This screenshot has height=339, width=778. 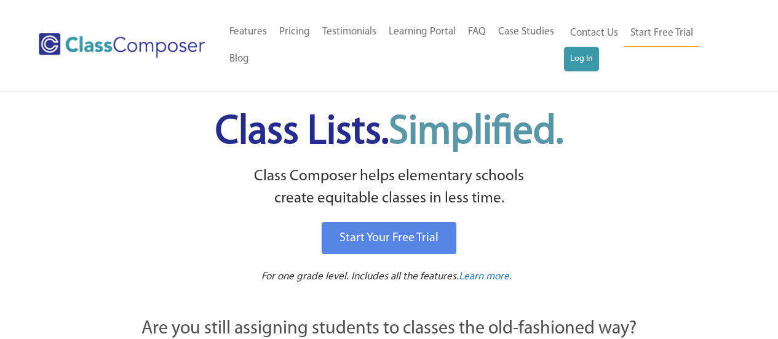 What do you see at coordinates (389, 238) in the screenshot?
I see `span: Start Your Free Trial` at bounding box center [389, 238].